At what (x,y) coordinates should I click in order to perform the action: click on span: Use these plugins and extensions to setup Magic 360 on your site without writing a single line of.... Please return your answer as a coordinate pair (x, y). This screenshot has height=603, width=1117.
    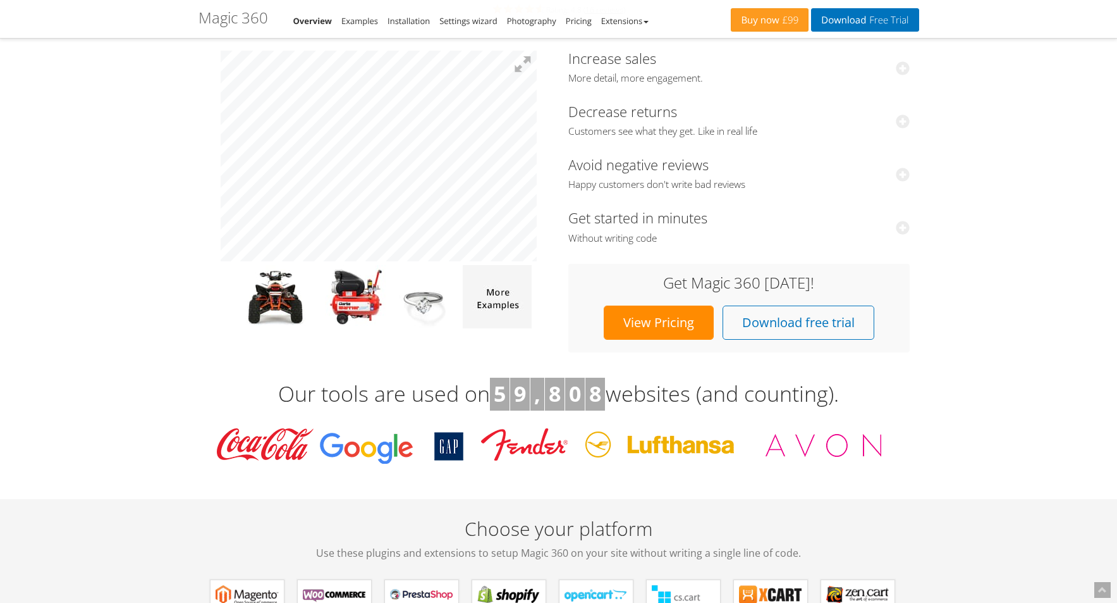
    Looking at the image, I should click on (559, 553).